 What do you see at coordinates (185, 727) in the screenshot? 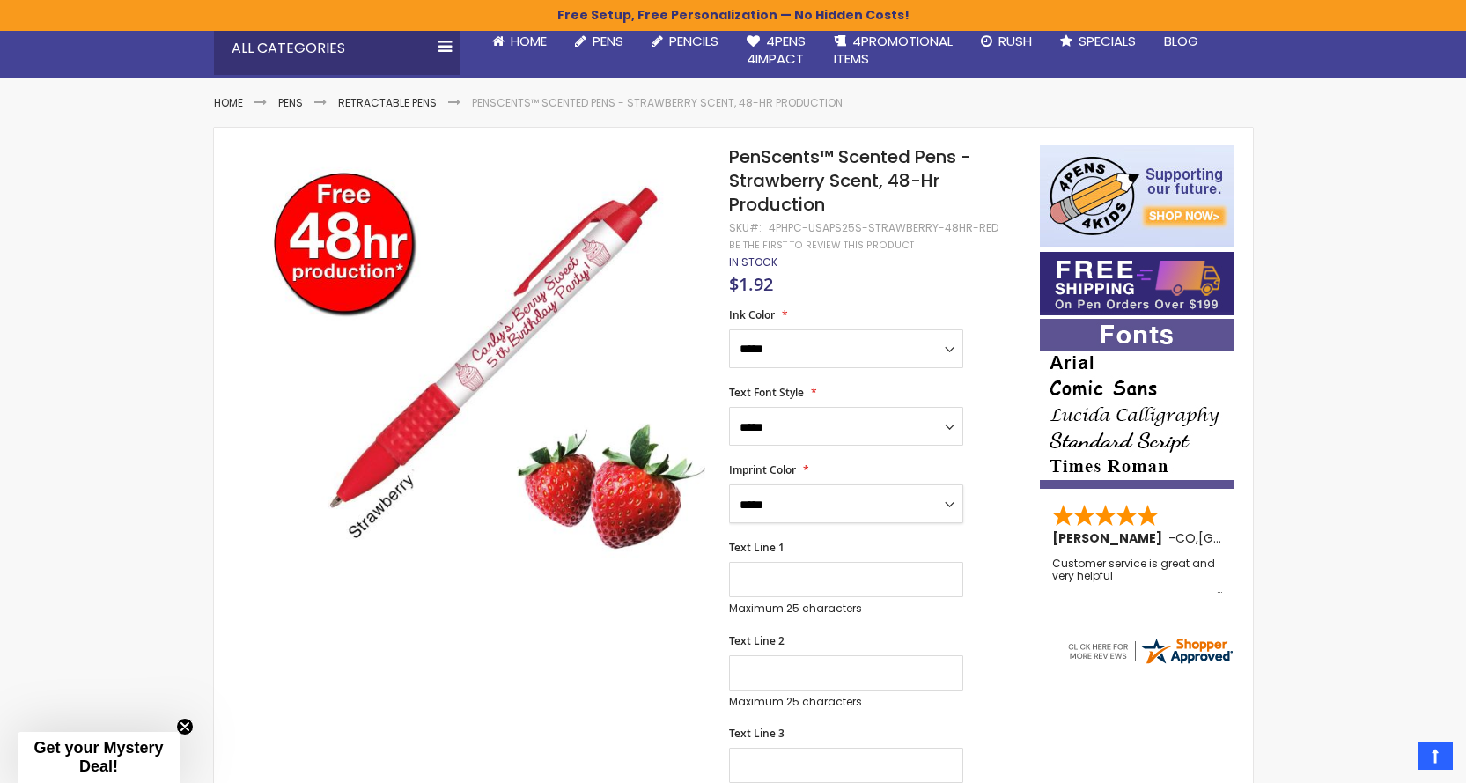
I see `button: Close teaser` at bounding box center [185, 727].